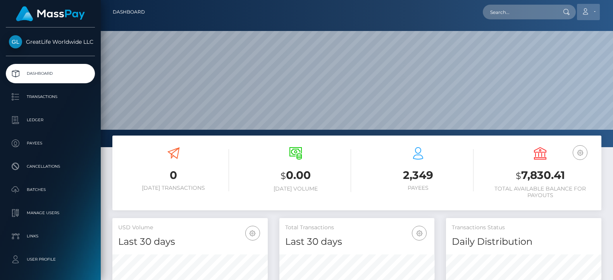  What do you see at coordinates (50, 97) in the screenshot?
I see `p: Transactions` at bounding box center [50, 97].